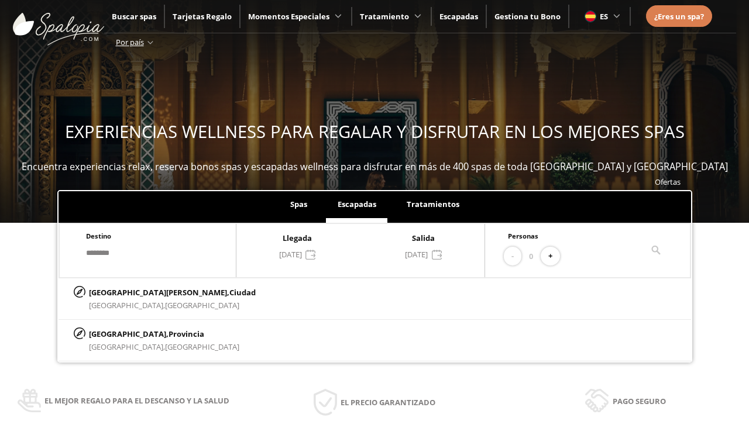 The width and height of the screenshot is (749, 421). I want to click on span: EXPERIENCIAS WELLNESS PARA REGALAR Y DISFRUTAR EN LOS MEJORES SPAS, so click(375, 132).